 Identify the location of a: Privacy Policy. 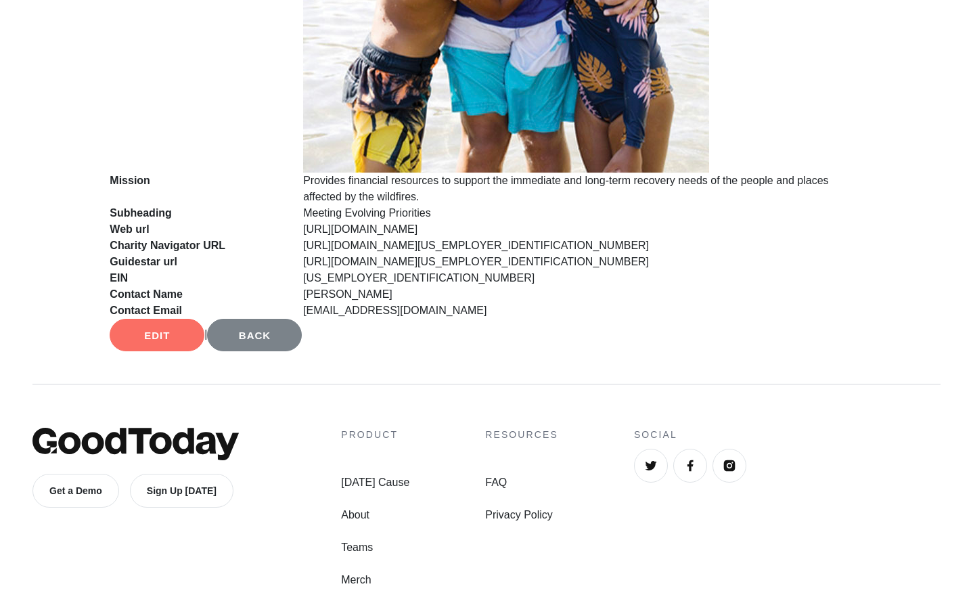
(522, 515).